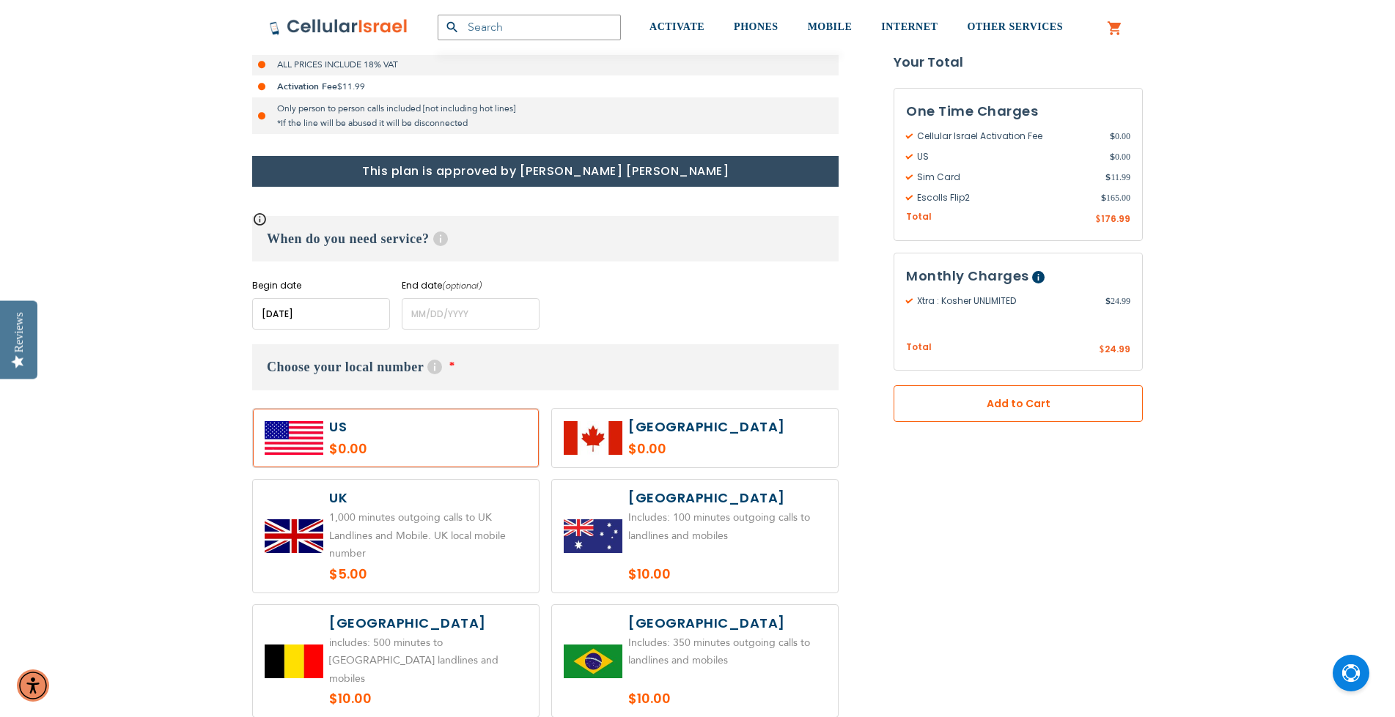 This screenshot has width=1395, height=717. I want to click on span: OTHER SERVICES, so click(1014, 26).